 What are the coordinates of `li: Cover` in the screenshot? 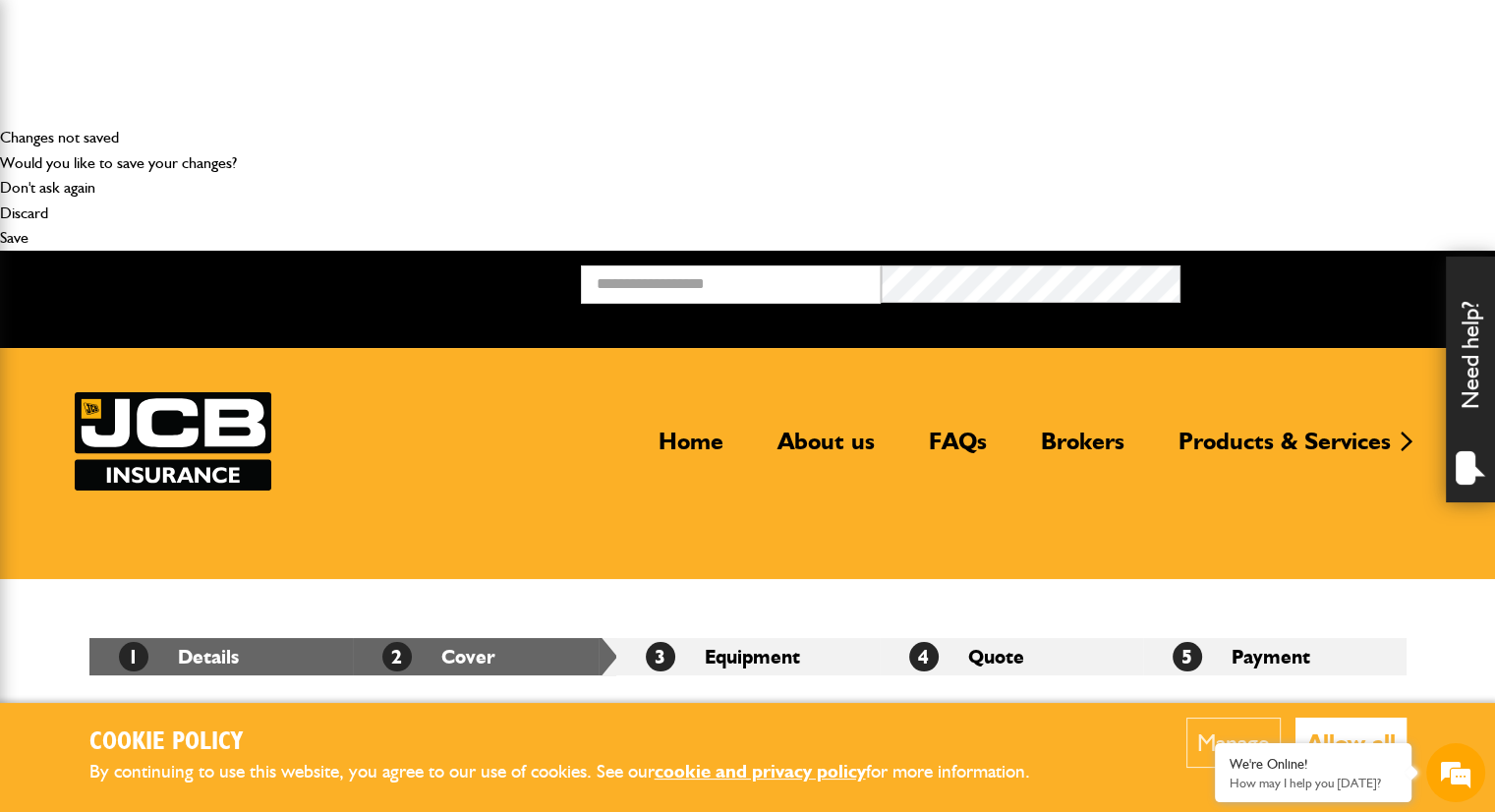 It's located at (484, 657).